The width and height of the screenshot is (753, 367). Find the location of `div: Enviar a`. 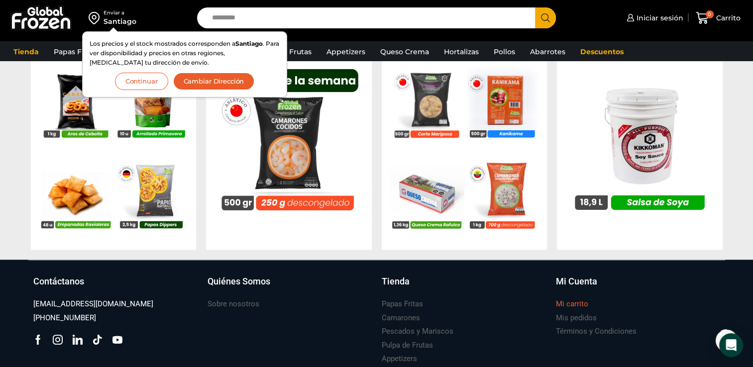

div: Enviar a is located at coordinates (120, 13).